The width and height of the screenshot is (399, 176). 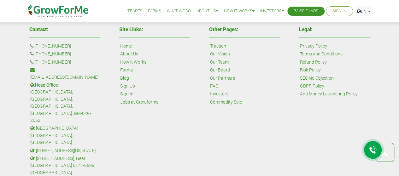 What do you see at coordinates (321, 54) in the screenshot?
I see `a: Terms and Conditions` at bounding box center [321, 54].